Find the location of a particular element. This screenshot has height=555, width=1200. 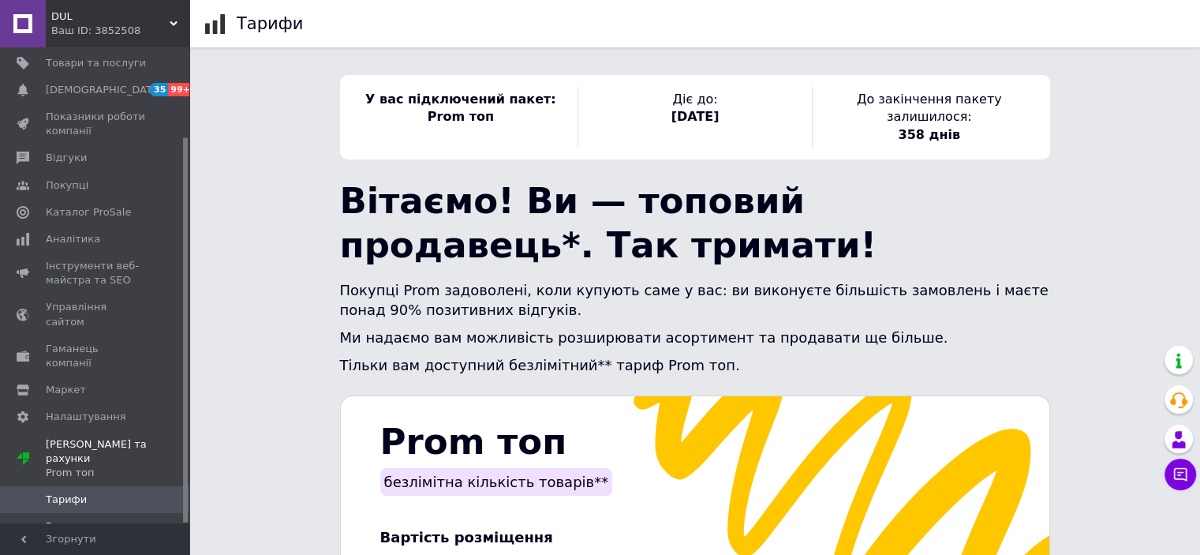

span: До закінчення пакету залишилося: is located at coordinates (930, 107).